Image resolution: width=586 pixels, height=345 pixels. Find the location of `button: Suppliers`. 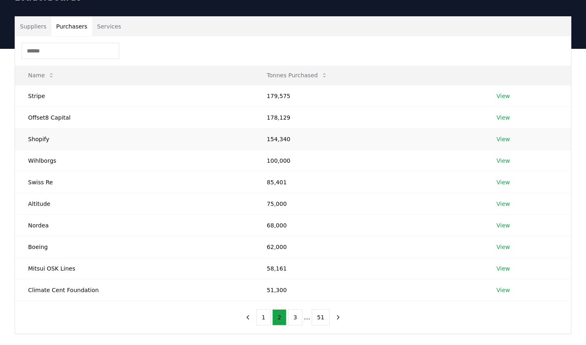

button: Suppliers is located at coordinates (33, 26).